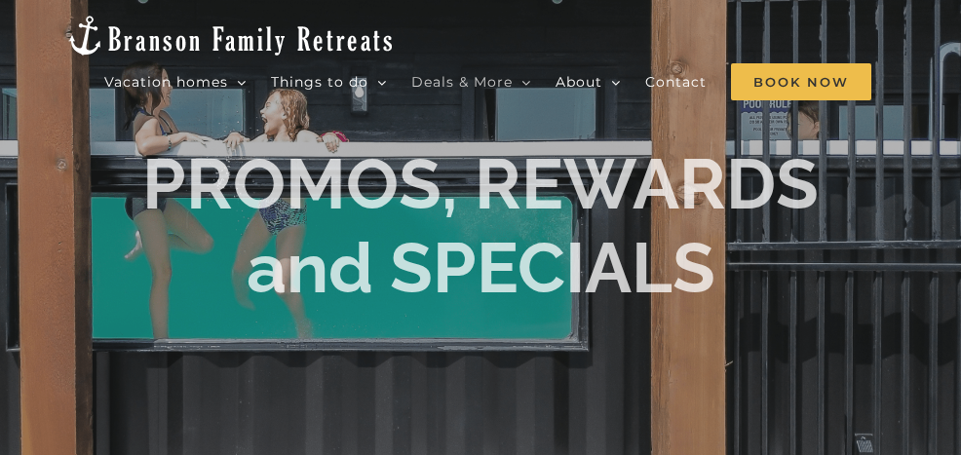 The height and width of the screenshot is (455, 961). What do you see at coordinates (462, 82) in the screenshot?
I see `span: Deals & More` at bounding box center [462, 82].